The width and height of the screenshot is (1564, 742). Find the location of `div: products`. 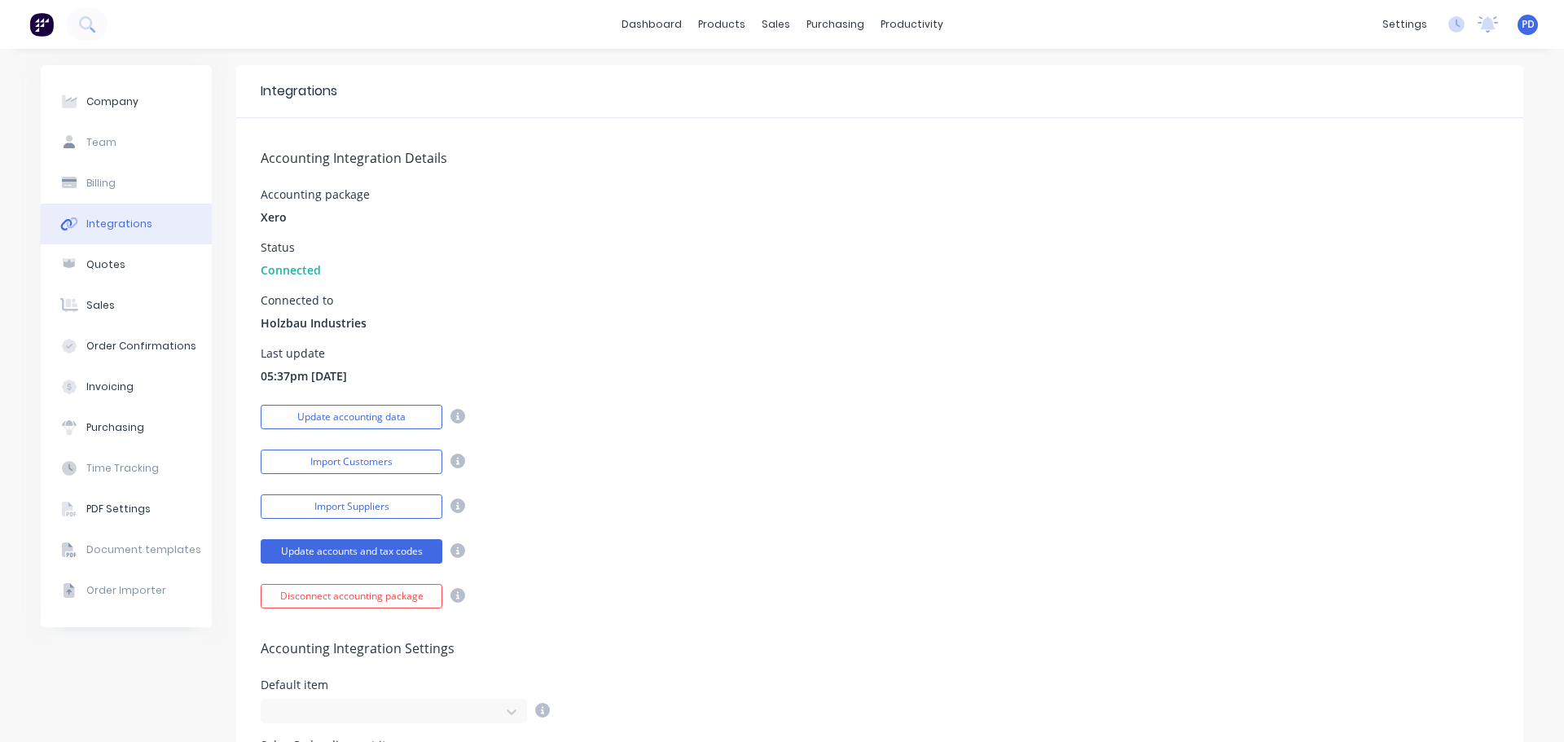

div: products is located at coordinates (722, 24).